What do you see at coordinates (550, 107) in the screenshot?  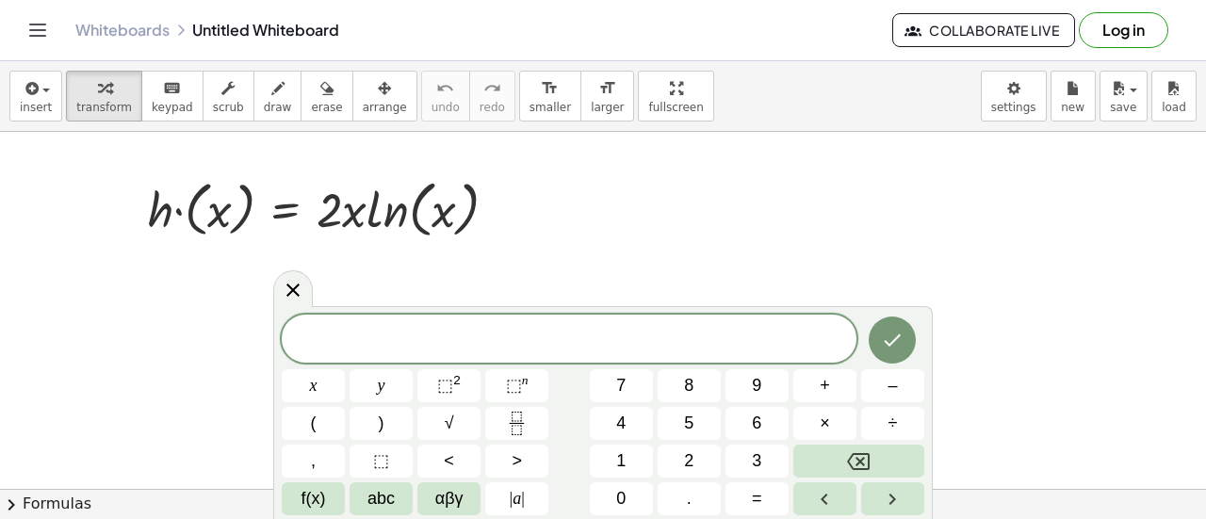 I see `span: smaller` at bounding box center [550, 107].